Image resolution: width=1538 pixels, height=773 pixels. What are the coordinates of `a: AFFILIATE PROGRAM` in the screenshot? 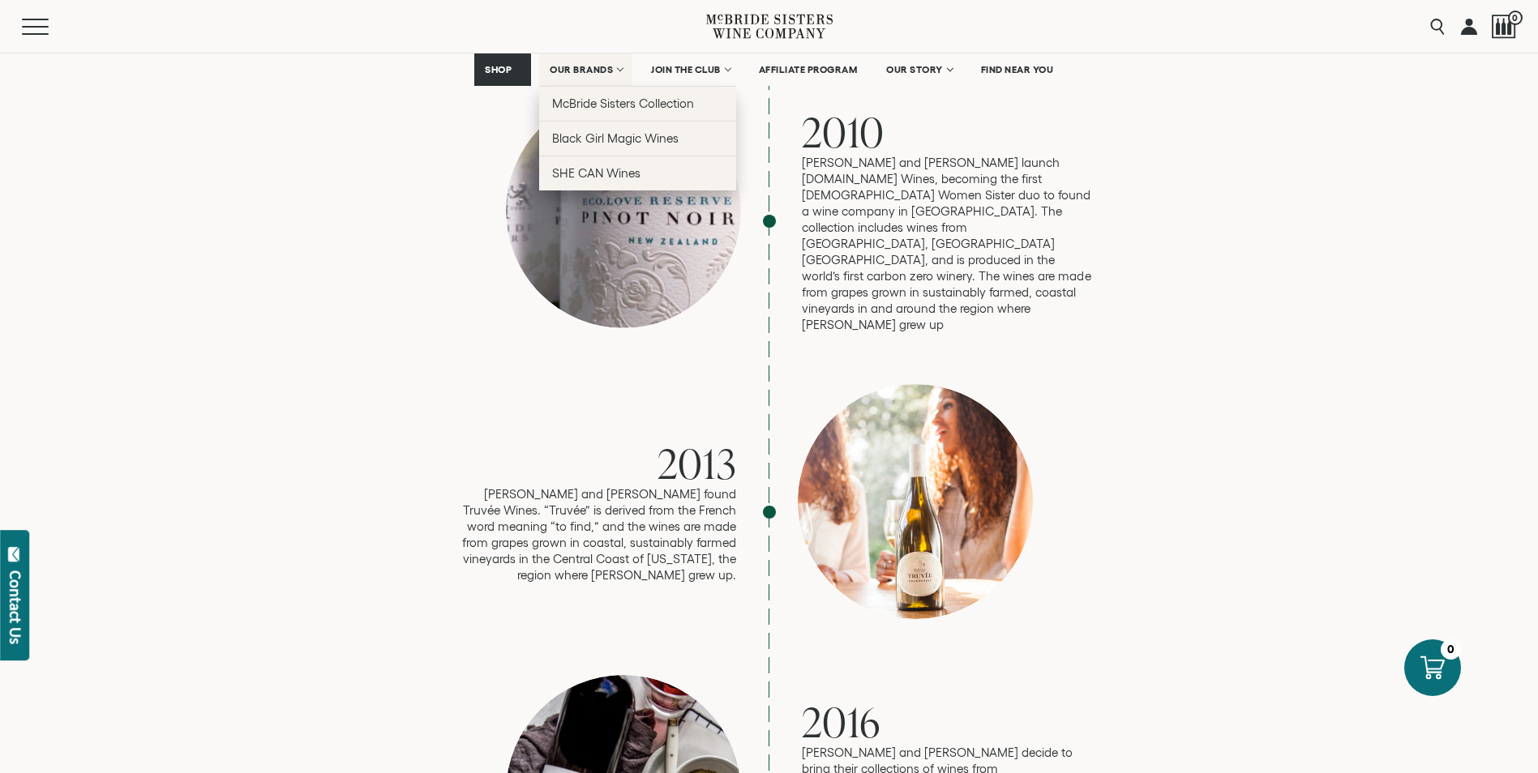 It's located at (808, 70).